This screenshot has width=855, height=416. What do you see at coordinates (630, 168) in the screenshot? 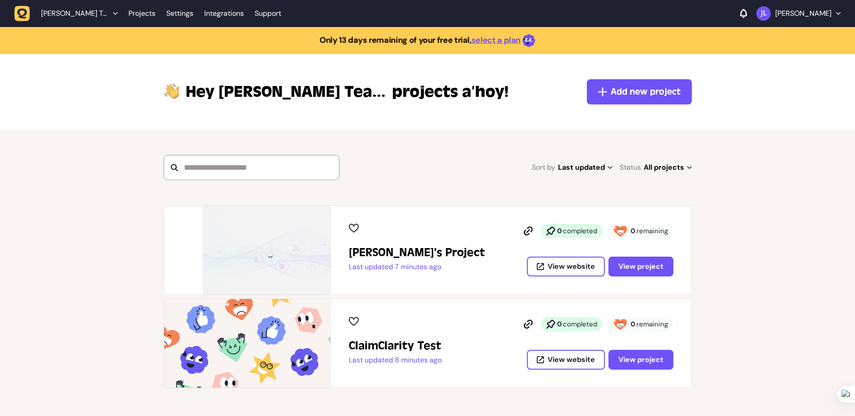
I see `span: Status` at bounding box center [630, 168].